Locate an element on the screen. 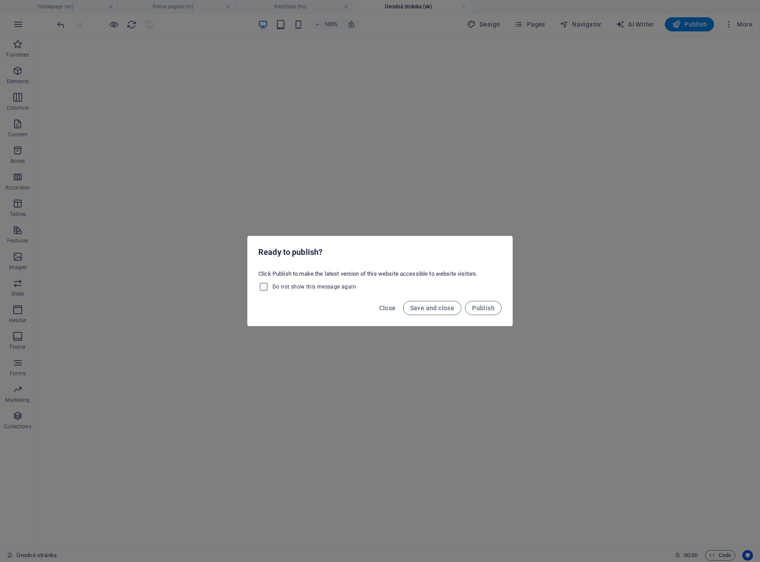 The width and height of the screenshot is (760, 562). h2: Ready to publish? is located at coordinates (380, 252).